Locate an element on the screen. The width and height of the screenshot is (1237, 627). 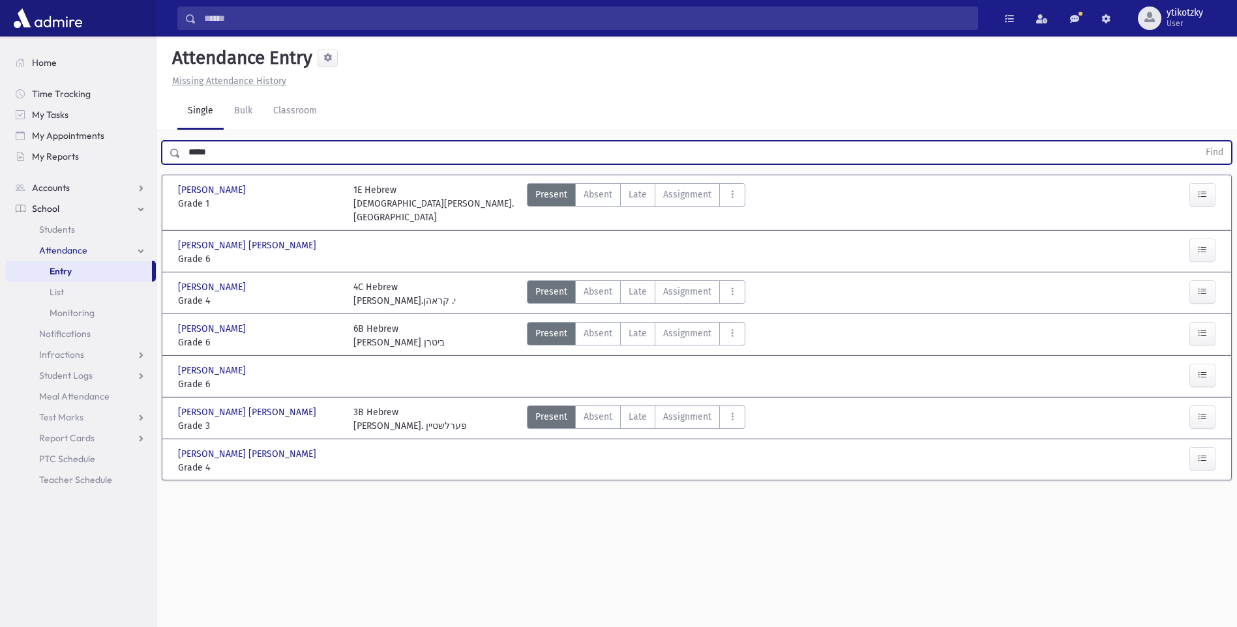
span: School is located at coordinates (46, 209).